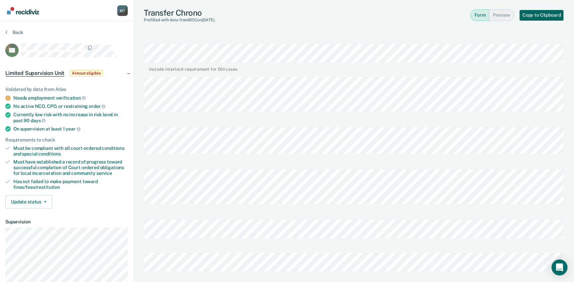 This screenshot has height=282, width=574. What do you see at coordinates (180, 15) in the screenshot?
I see `div: Transfer Chrono` at bounding box center [180, 15].